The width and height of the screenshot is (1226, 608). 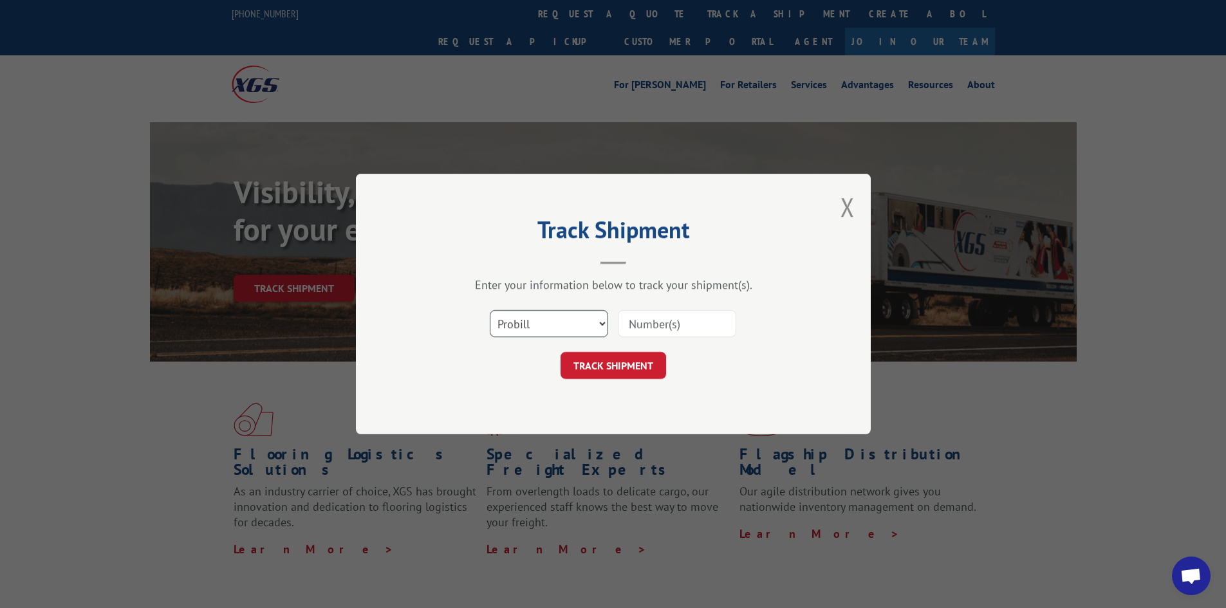 I want to click on div: Enter your information below to track your shipment(s)., so click(x=613, y=285).